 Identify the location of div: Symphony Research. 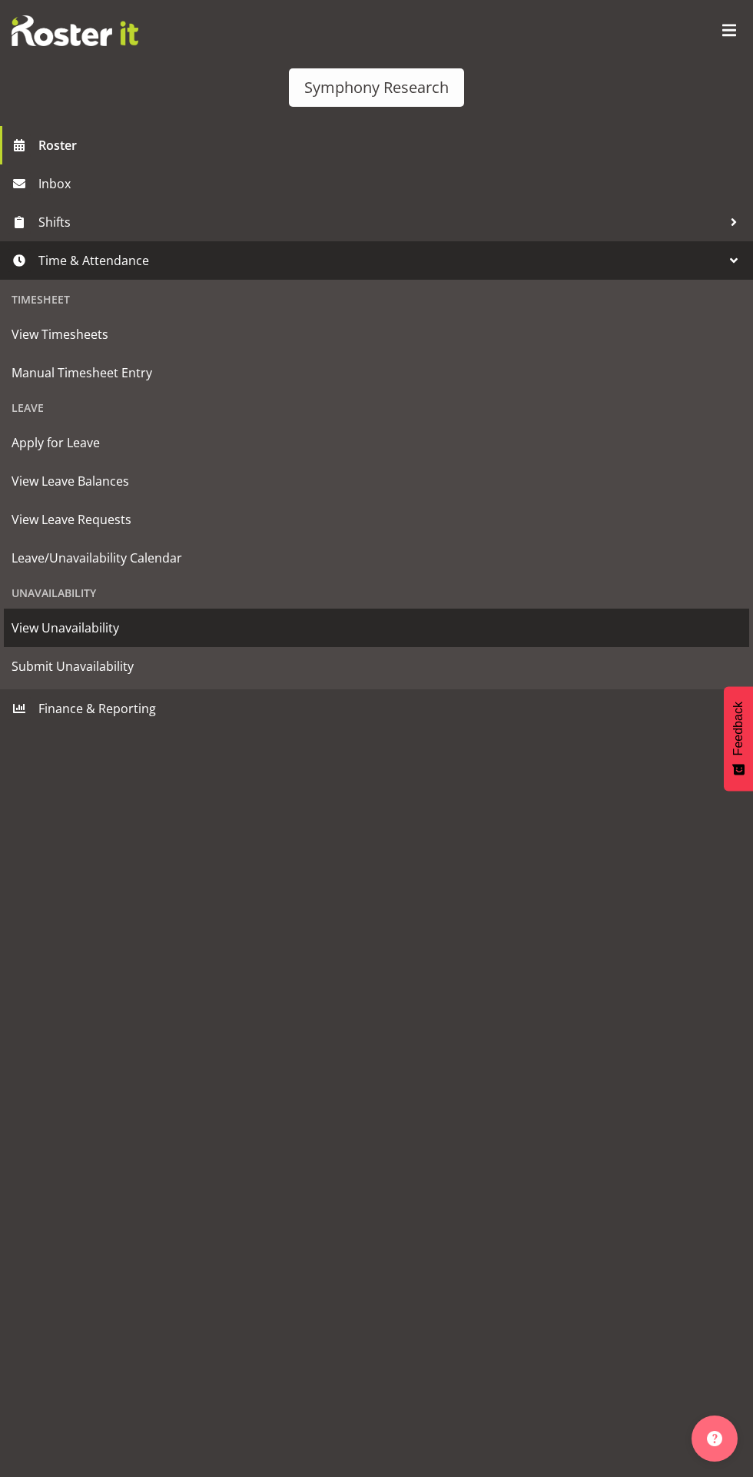
(377, 88).